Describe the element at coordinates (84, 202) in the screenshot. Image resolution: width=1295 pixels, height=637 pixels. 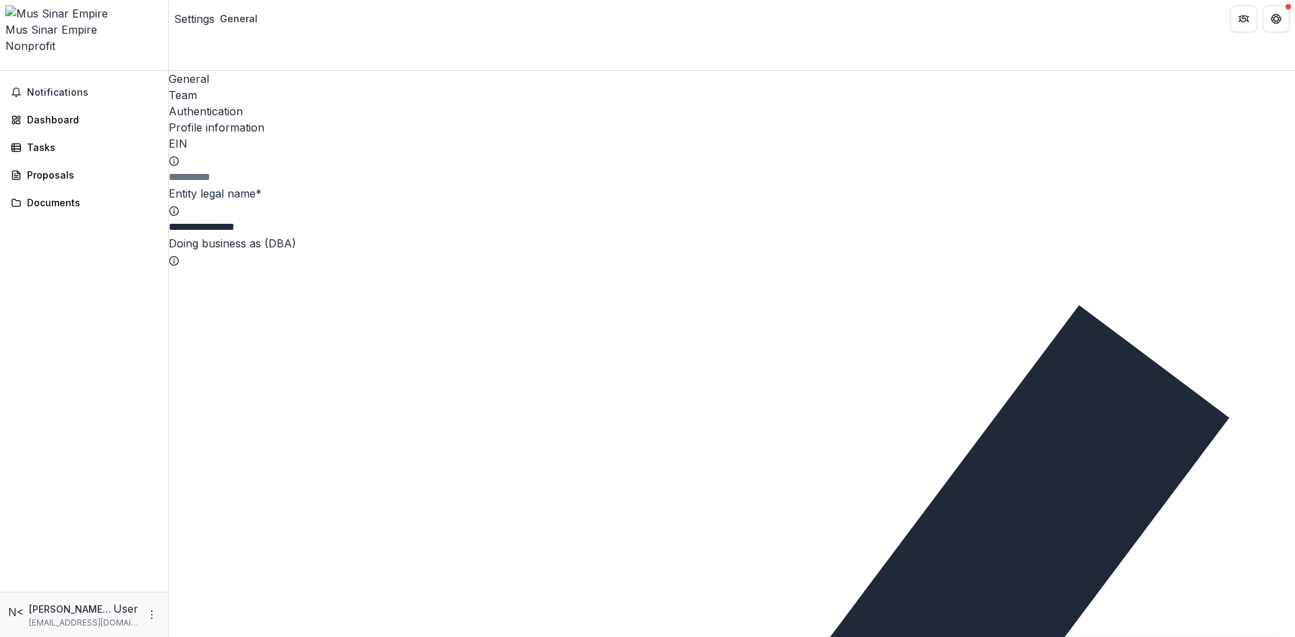
I see `a: Documents` at that location.